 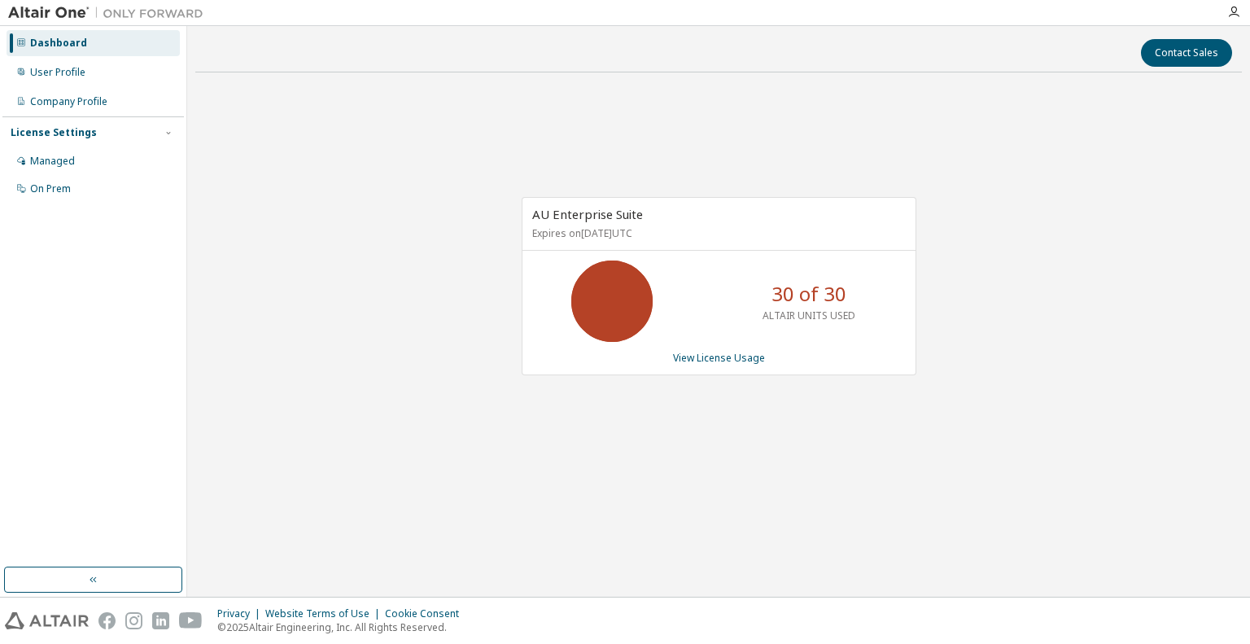 I want to click on div: Company Profile, so click(x=68, y=102).